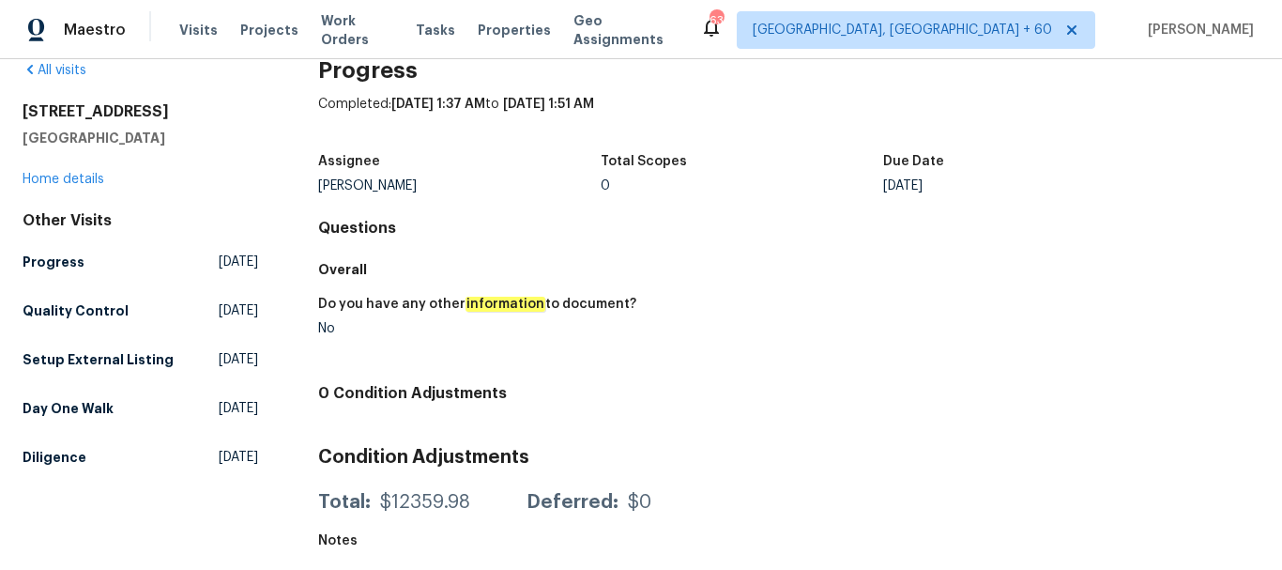  What do you see at coordinates (644, 161) in the screenshot?
I see `h5: Total Scopes` at bounding box center [644, 161].